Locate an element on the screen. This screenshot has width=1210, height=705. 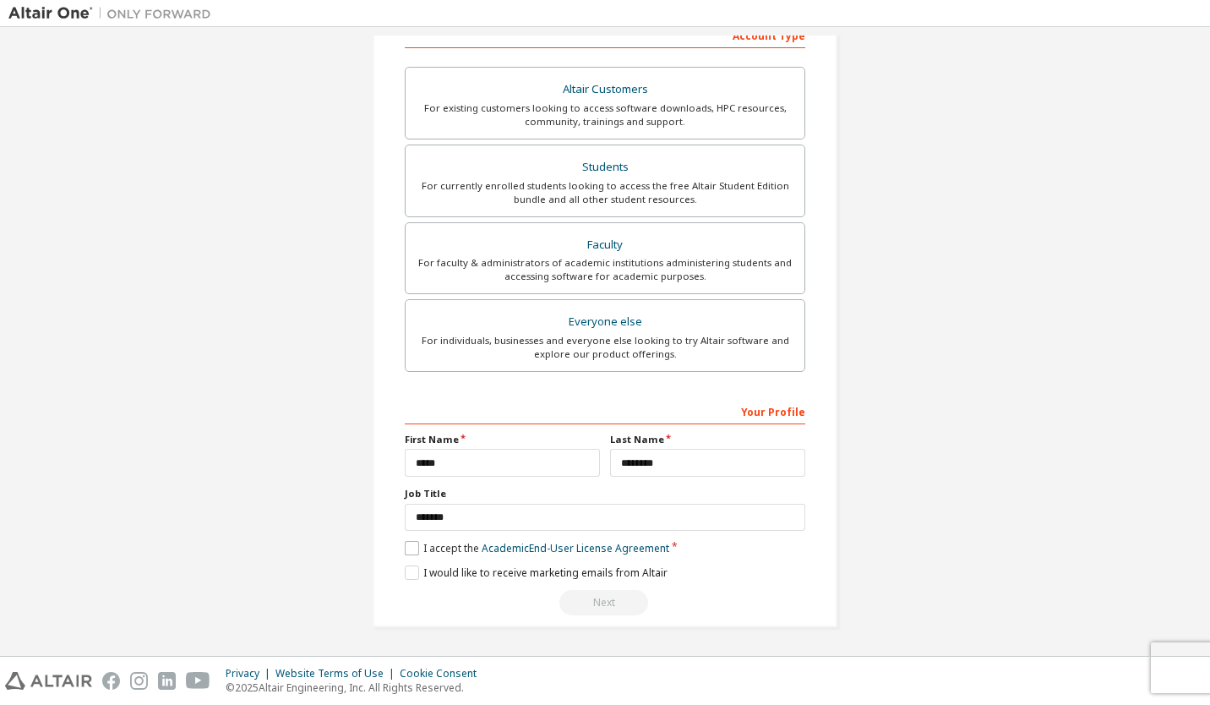
img: altair_logo.svg is located at coordinates (48, 680).